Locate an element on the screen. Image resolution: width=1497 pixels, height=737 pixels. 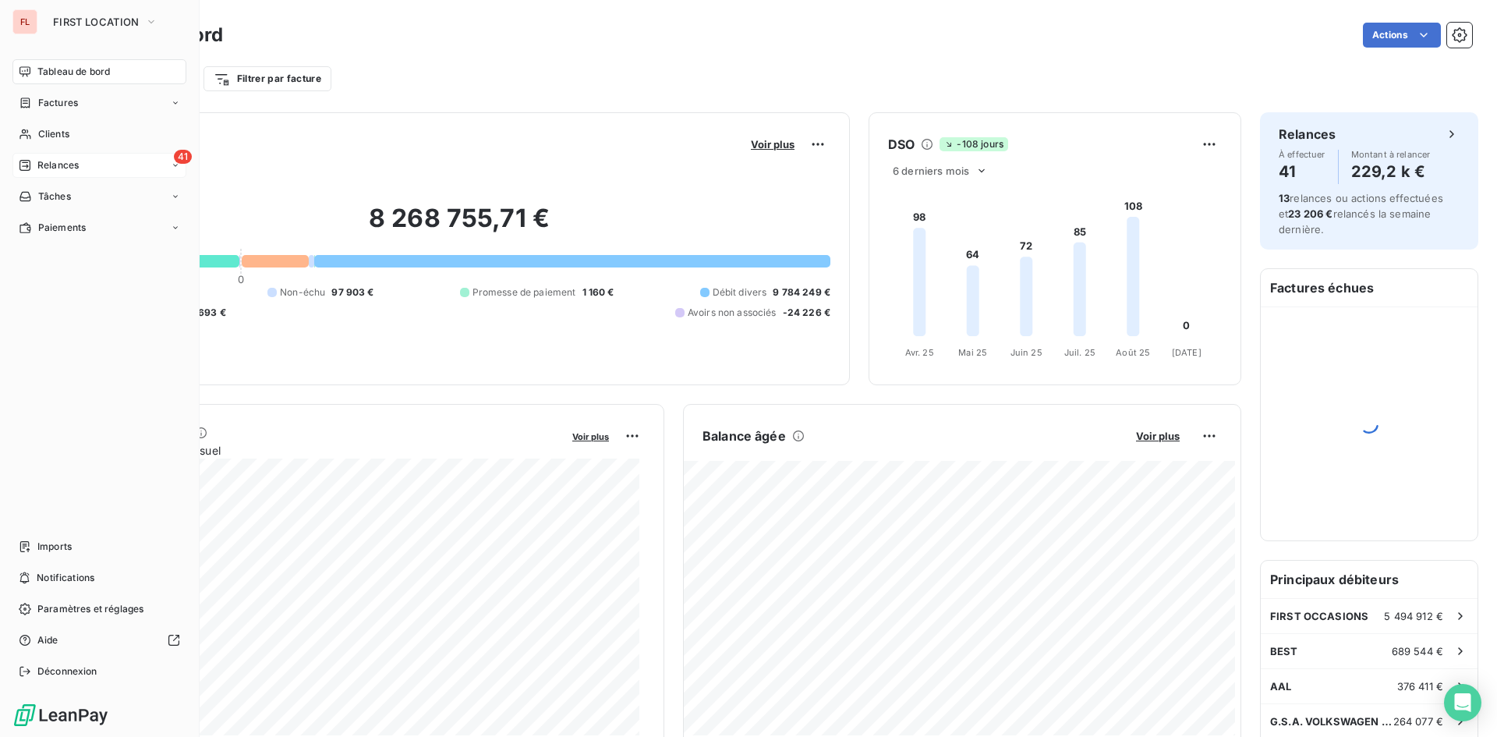
a: Aide is located at coordinates (99, 640).